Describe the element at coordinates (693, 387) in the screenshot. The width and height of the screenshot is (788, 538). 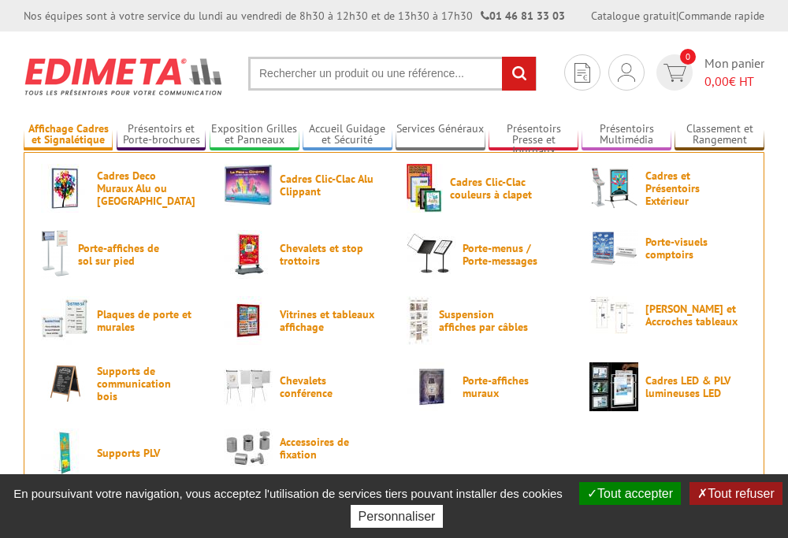
I see `span: Cadres LED & PLV lumineuses LED` at that location.